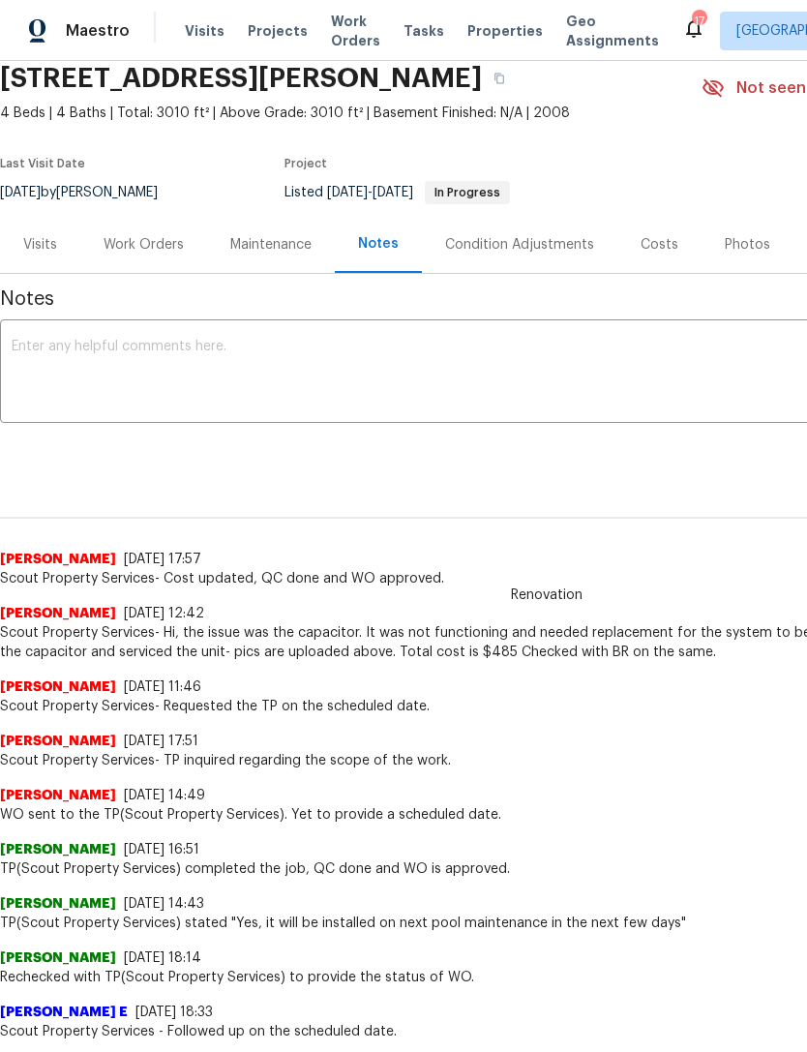 The image size is (807, 1052). Describe the element at coordinates (699, 21) in the screenshot. I see `div: 17` at that location.